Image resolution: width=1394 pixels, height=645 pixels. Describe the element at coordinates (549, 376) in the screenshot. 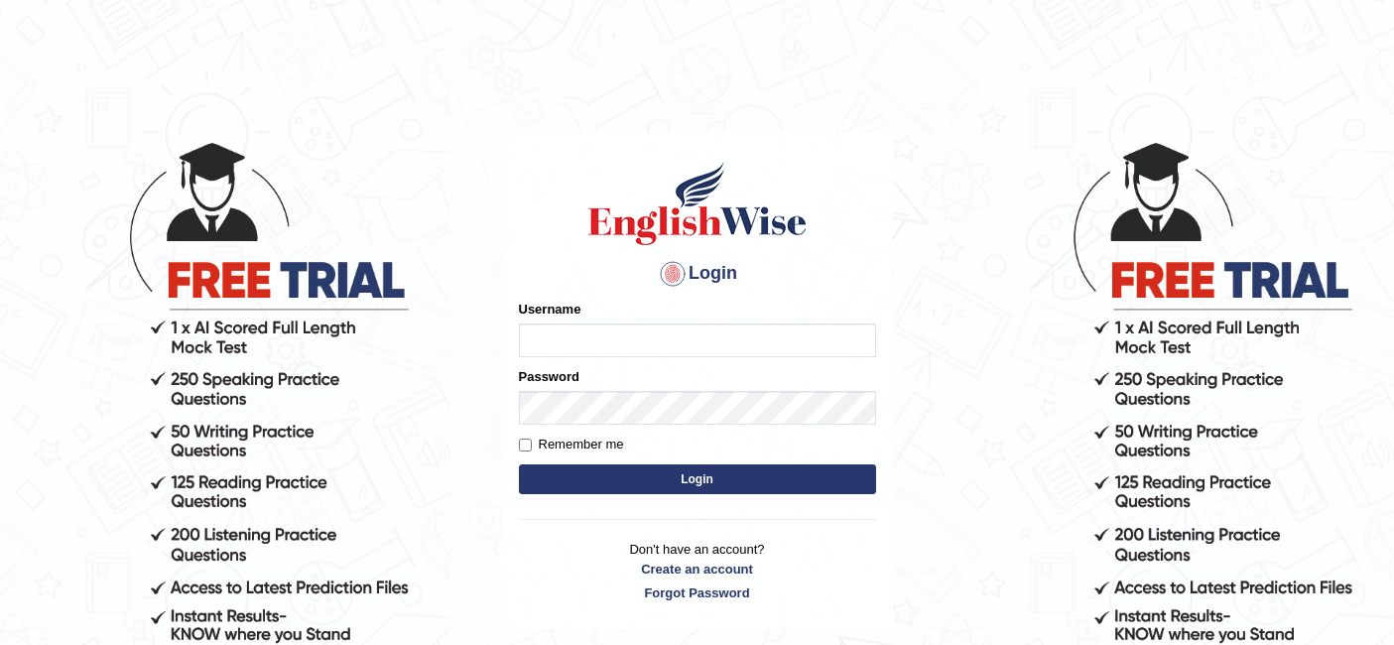

I see `label: Password` at that location.